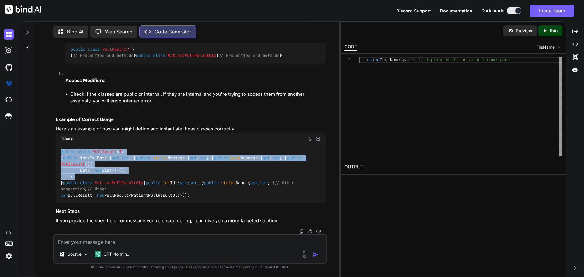 The width and height of the screenshot is (584, 277). What do you see at coordinates (97, 189) in the screenshot?
I see `span: // Usage` at bounding box center [97, 189].